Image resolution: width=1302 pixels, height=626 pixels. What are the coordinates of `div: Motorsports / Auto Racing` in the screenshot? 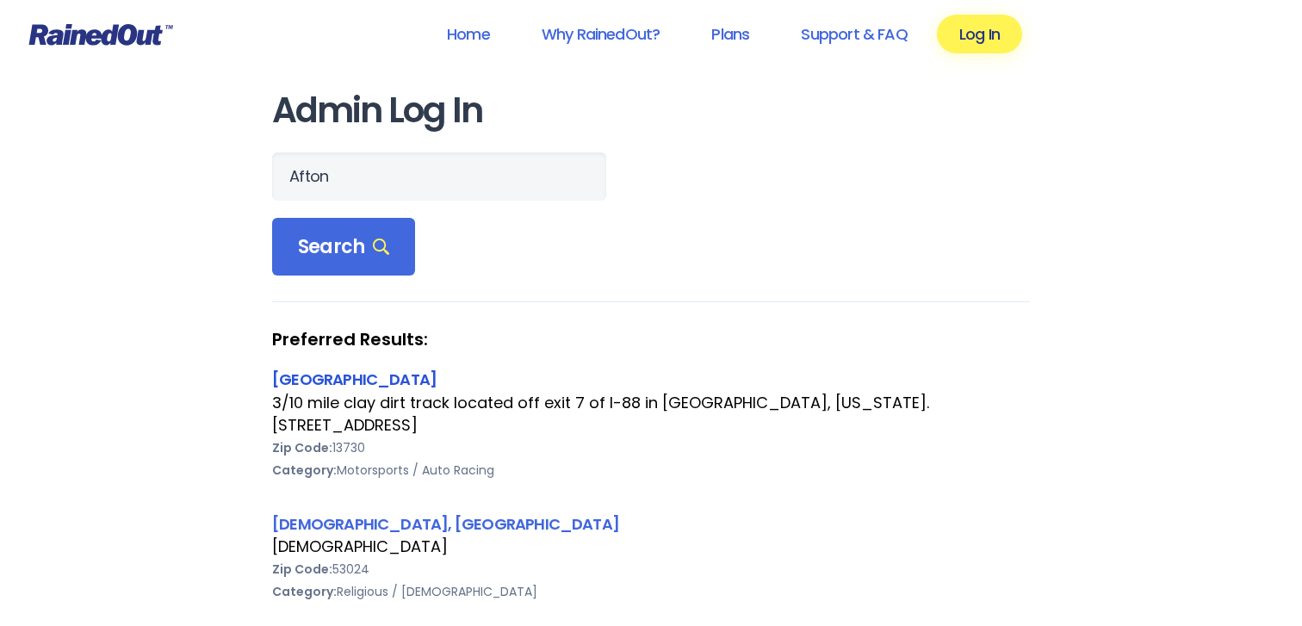 It's located at (651, 470).